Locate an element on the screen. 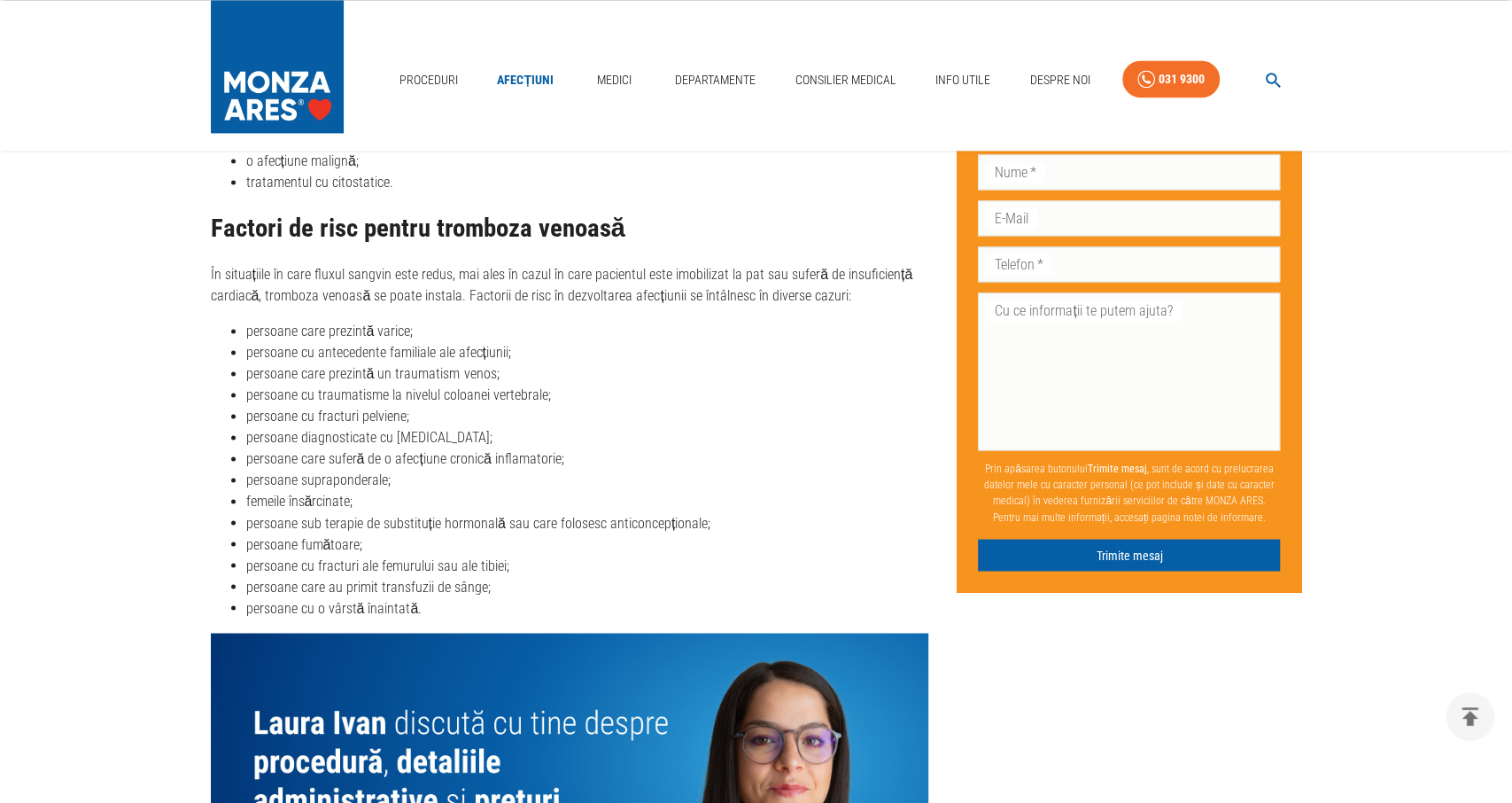 The image size is (1512, 803). b: Trimite mesaj is located at coordinates (1117, 469).